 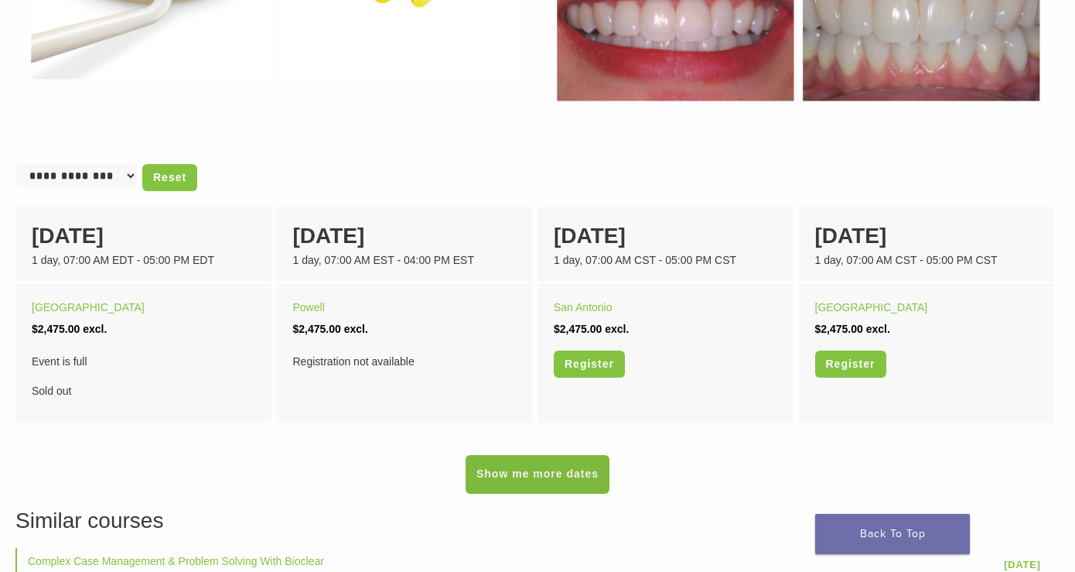 I want to click on a: San Antonio, so click(x=583, y=307).